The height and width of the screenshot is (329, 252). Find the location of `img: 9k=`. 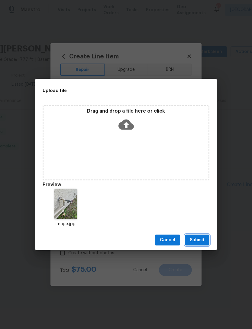

img: 9k= is located at coordinates (66, 204).